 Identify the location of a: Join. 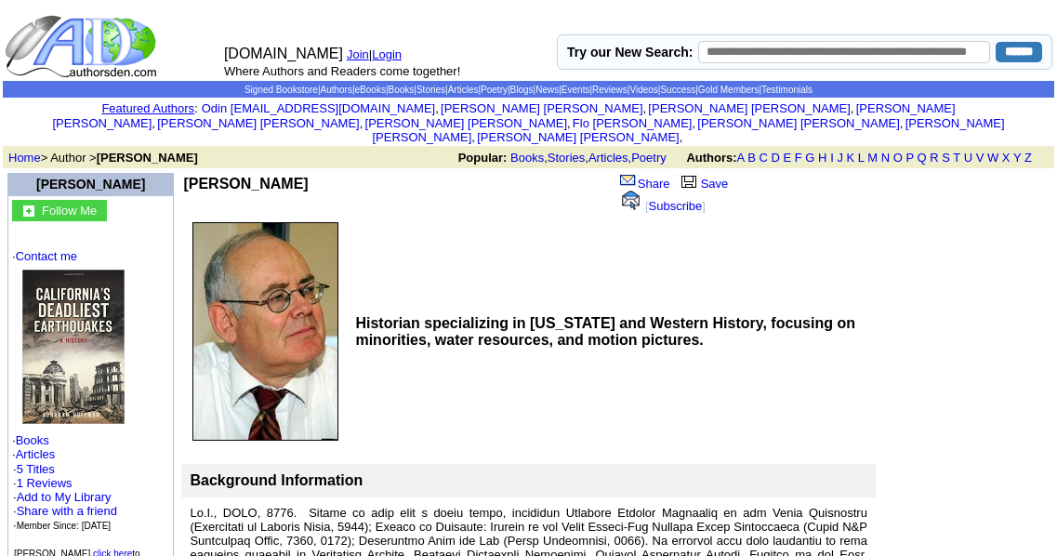
(358, 54).